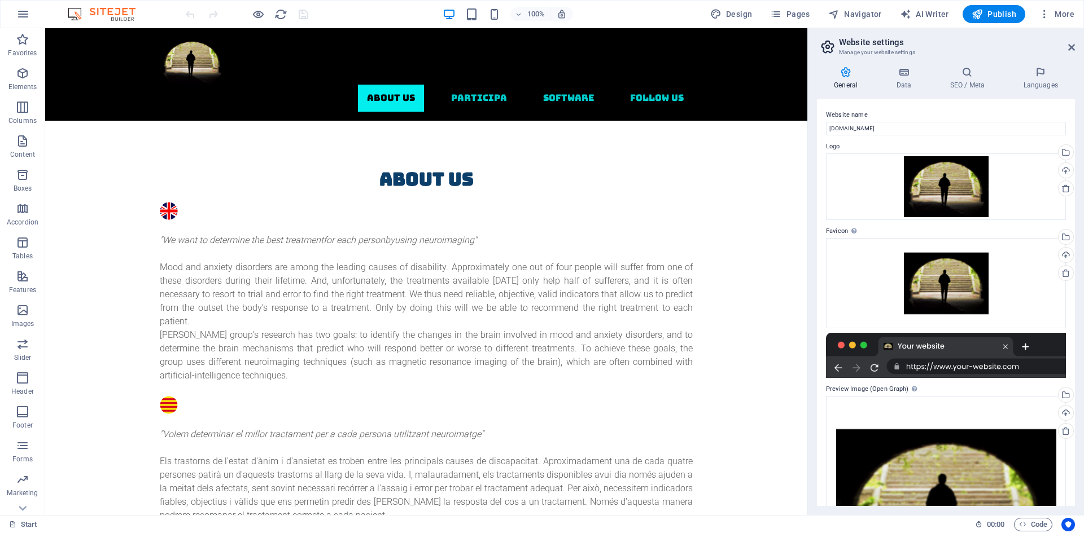 The image size is (1084, 533). What do you see at coordinates (23, 188) in the screenshot?
I see `p: Boxes` at bounding box center [23, 188].